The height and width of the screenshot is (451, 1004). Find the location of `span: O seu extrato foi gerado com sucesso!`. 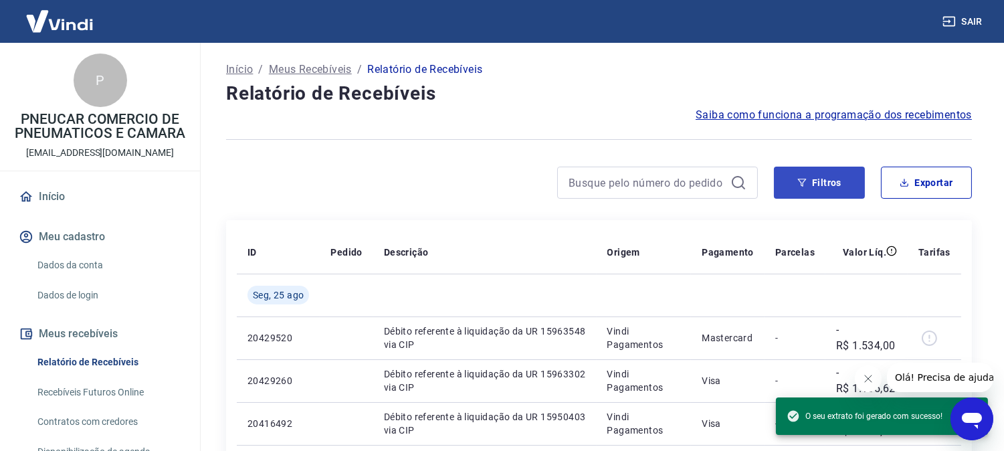

span: O seu extrato foi gerado com sucesso! is located at coordinates (864, 416).